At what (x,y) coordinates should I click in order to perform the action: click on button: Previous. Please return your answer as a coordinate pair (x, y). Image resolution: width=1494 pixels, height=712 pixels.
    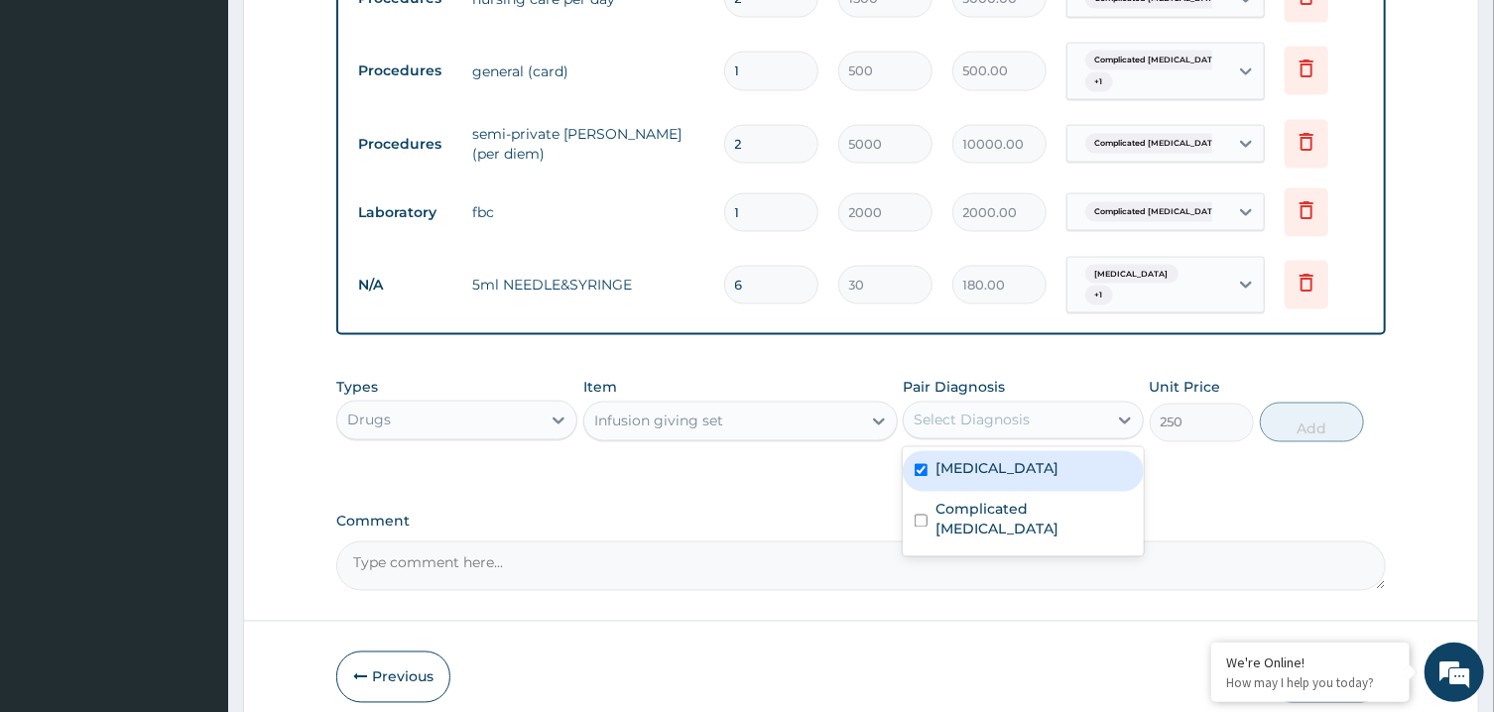
    Looking at the image, I should click on (393, 678).